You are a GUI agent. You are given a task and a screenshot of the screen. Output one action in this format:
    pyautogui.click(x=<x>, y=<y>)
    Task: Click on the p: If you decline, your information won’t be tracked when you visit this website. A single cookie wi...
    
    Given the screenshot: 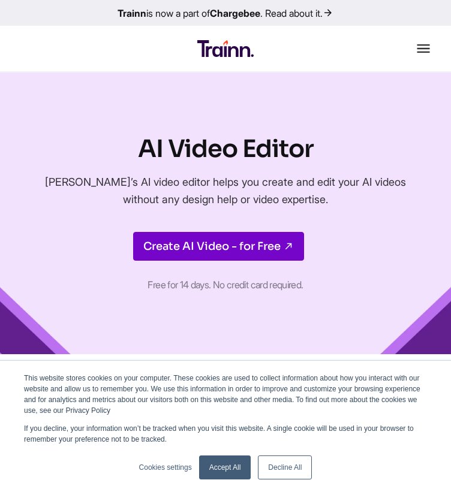 What is the action you would take?
    pyautogui.click(x=225, y=434)
    